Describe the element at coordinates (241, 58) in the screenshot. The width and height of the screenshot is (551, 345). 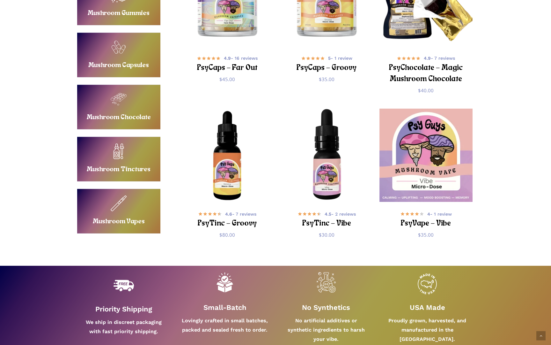
I see `span: - 16 reviews` at that location.